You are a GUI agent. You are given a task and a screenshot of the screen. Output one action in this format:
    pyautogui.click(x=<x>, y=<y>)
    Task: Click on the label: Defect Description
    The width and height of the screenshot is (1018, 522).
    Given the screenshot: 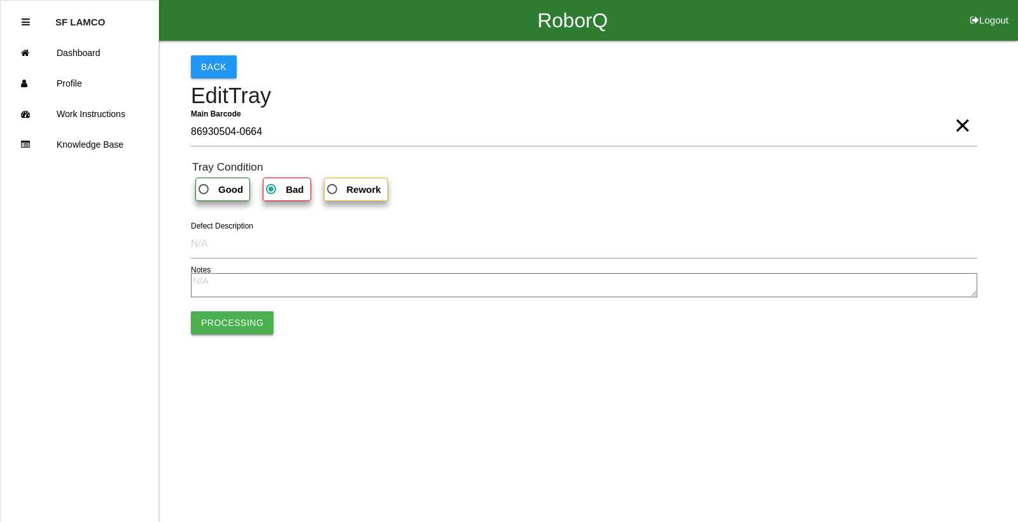 What is the action you would take?
    pyautogui.click(x=222, y=226)
    